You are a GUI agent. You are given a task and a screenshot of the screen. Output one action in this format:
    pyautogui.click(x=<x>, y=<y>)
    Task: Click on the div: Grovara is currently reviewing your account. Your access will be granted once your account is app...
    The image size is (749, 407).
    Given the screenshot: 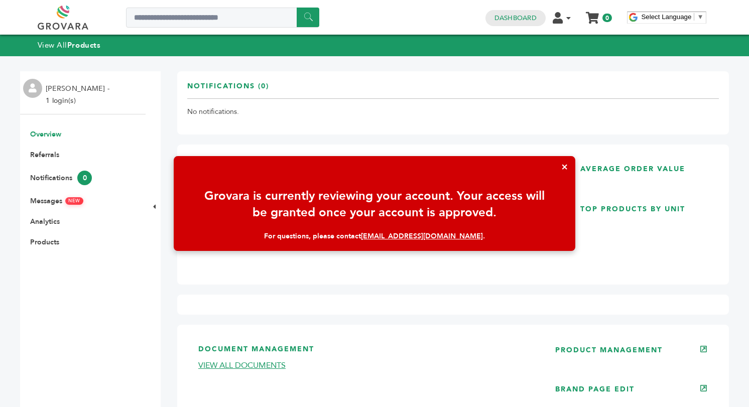 What is the action you would take?
    pyautogui.click(x=375, y=204)
    